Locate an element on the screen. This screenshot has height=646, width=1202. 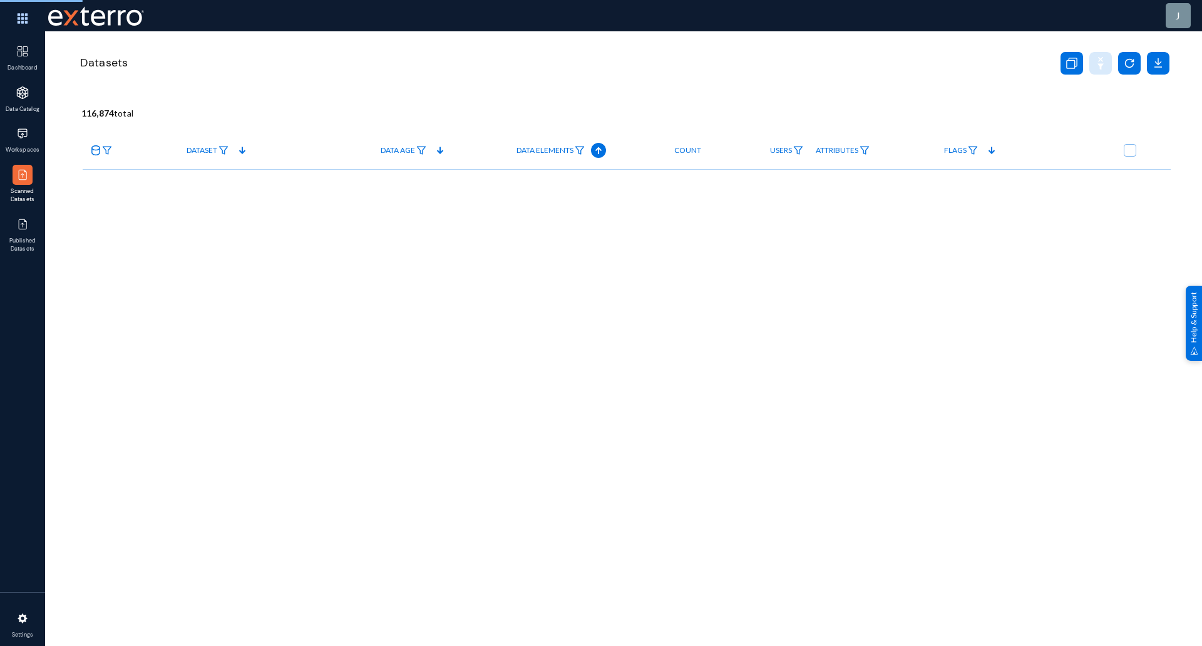
div: Help & Support is located at coordinates (1194, 322).